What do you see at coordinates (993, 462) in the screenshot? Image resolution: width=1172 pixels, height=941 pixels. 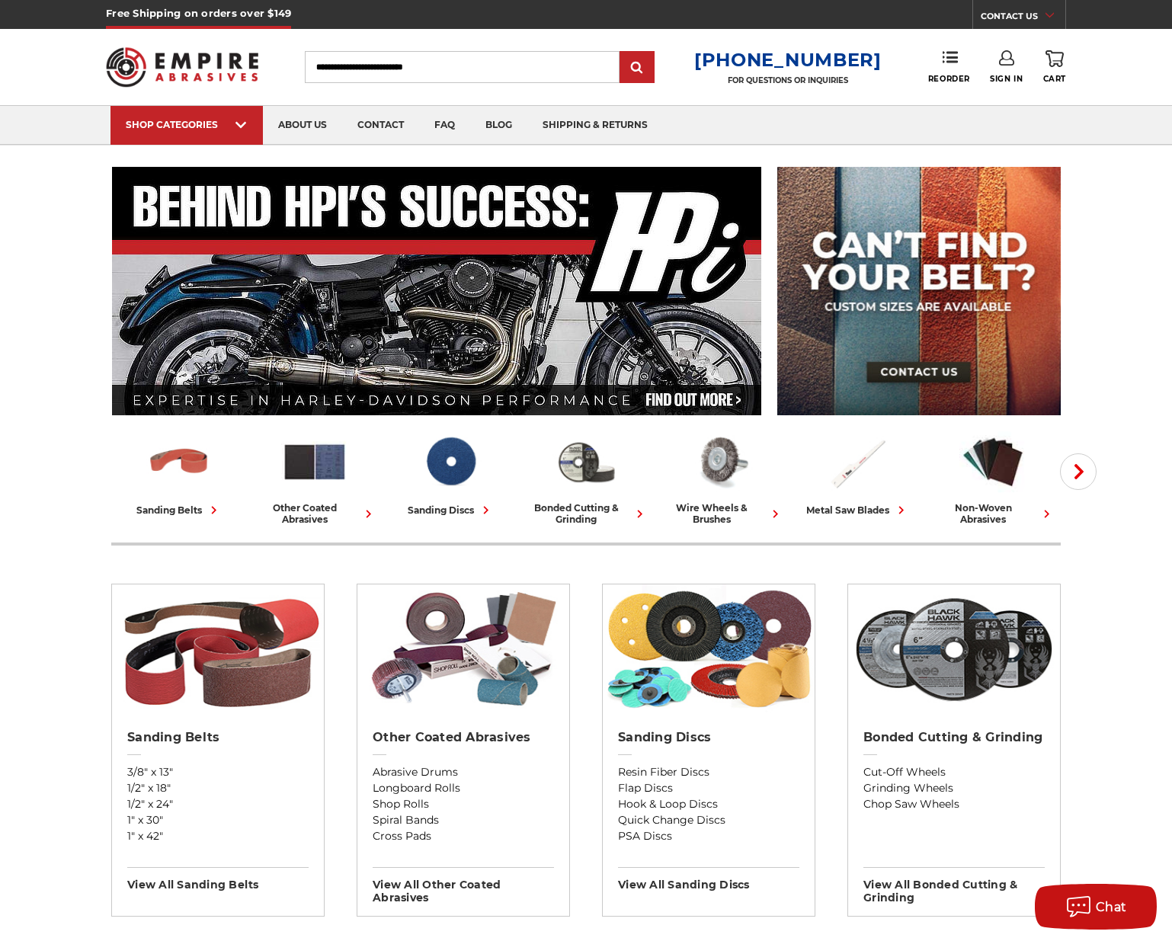 I see `img: Non-woven Abrasives` at bounding box center [993, 462].